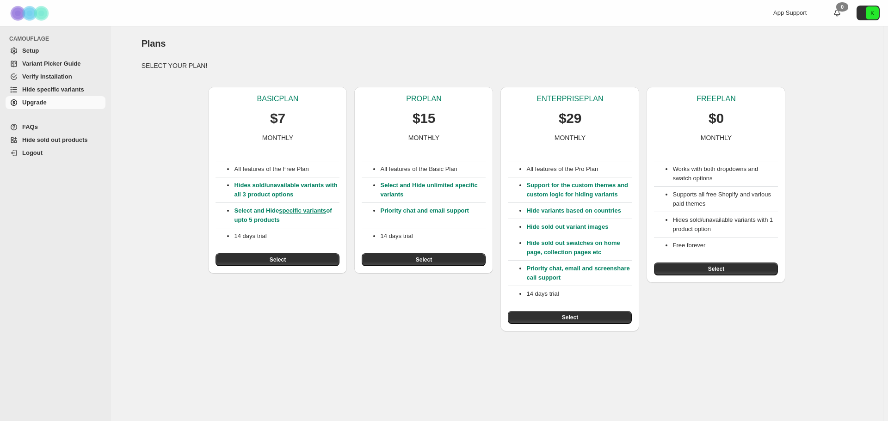 The height and width of the screenshot is (421, 888). What do you see at coordinates (47, 76) in the screenshot?
I see `span: Verify Installation` at bounding box center [47, 76].